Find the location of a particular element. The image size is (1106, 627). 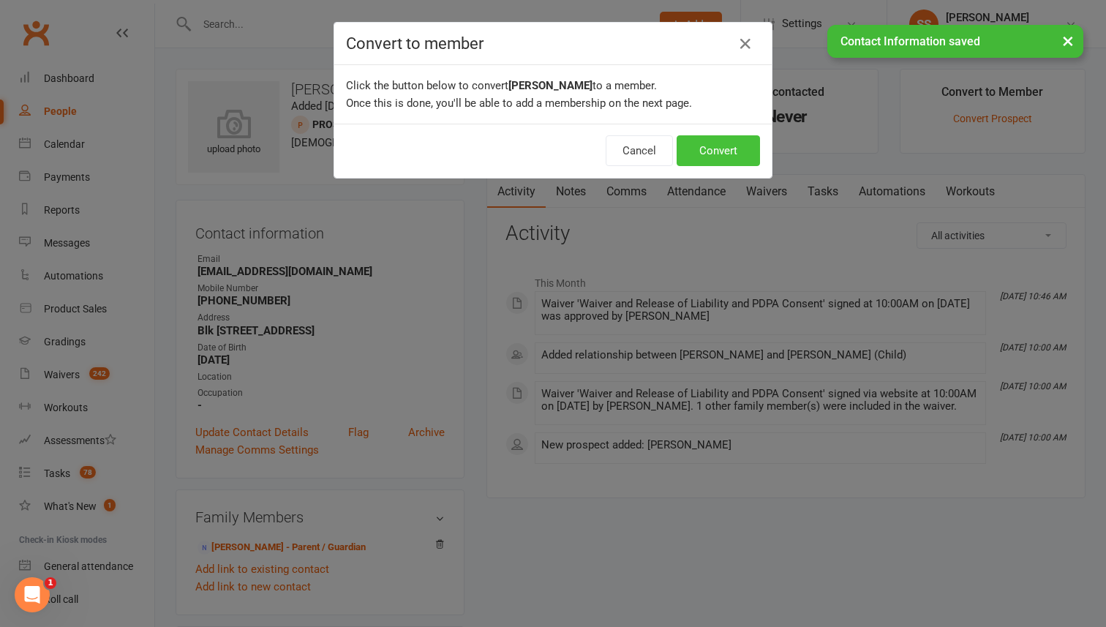

div: Contact Information saved is located at coordinates (955, 41).